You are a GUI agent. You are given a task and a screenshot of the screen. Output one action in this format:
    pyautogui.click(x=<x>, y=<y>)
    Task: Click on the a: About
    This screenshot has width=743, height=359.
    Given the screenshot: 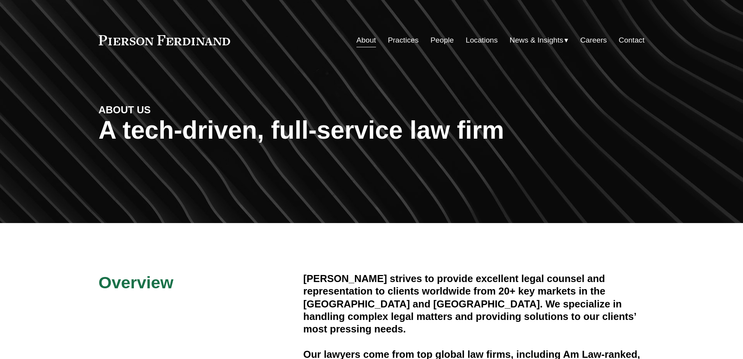 What is the action you would take?
    pyautogui.click(x=366, y=40)
    